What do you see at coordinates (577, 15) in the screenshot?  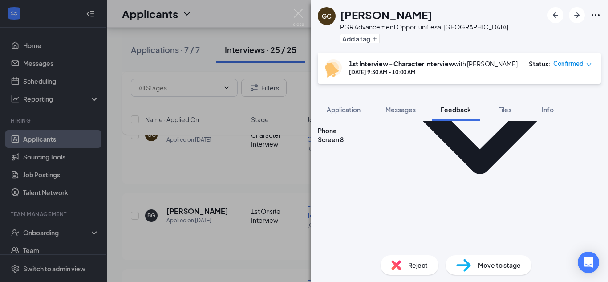 I see `button: ArrowRight` at bounding box center [577, 15].